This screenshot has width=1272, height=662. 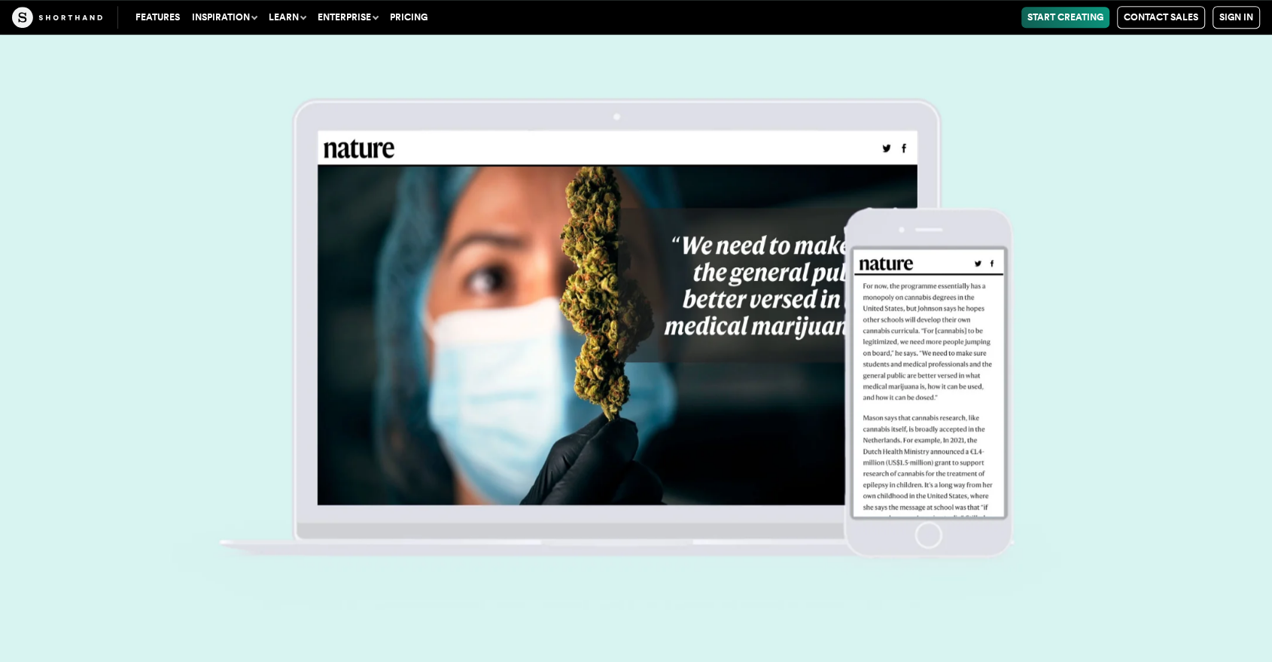 What do you see at coordinates (1065, 17) in the screenshot?
I see `a: Start Creating` at bounding box center [1065, 17].